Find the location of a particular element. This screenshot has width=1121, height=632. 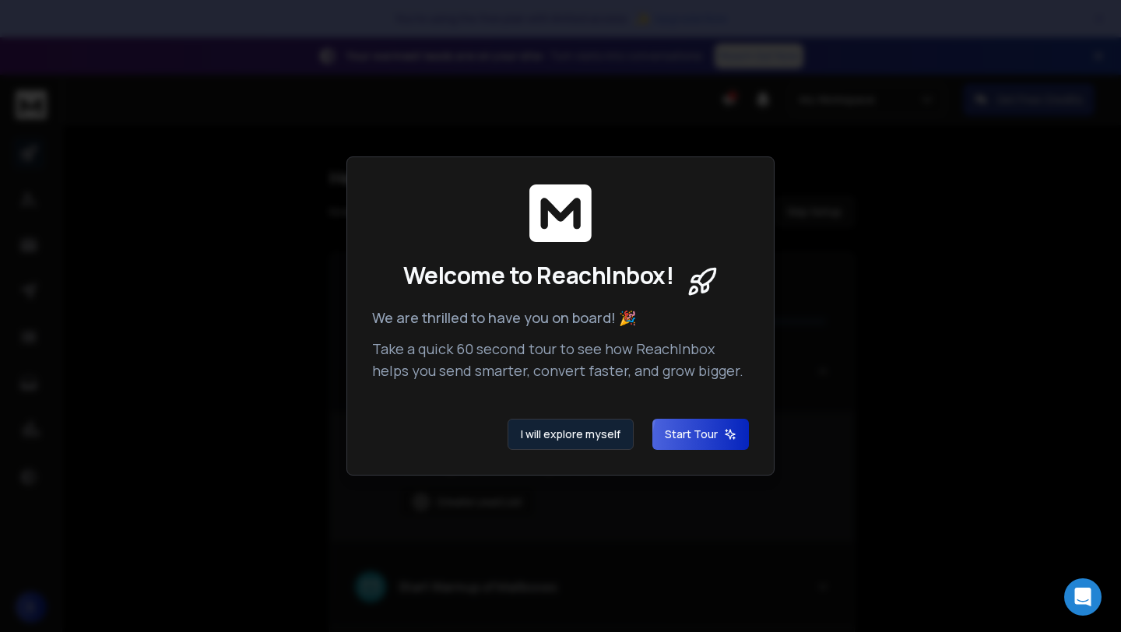

button: Start Tour is located at coordinates (701, 435).